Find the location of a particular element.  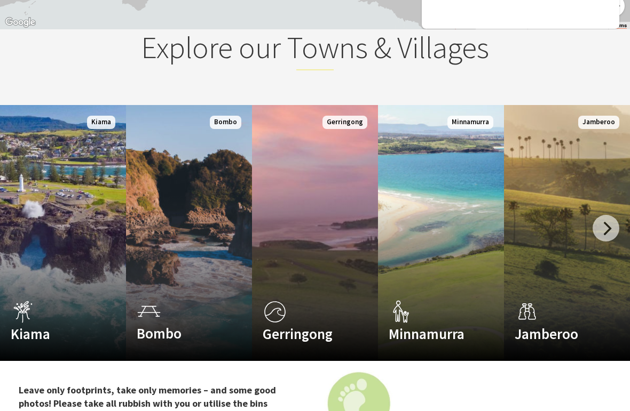

h4: Jamberoo is located at coordinates (557, 334).